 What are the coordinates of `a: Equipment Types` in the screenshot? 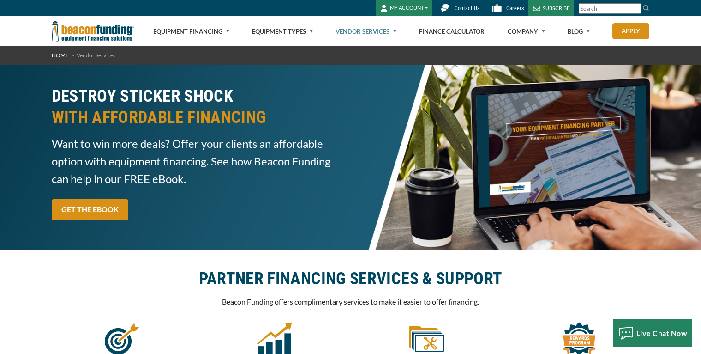 It's located at (283, 31).